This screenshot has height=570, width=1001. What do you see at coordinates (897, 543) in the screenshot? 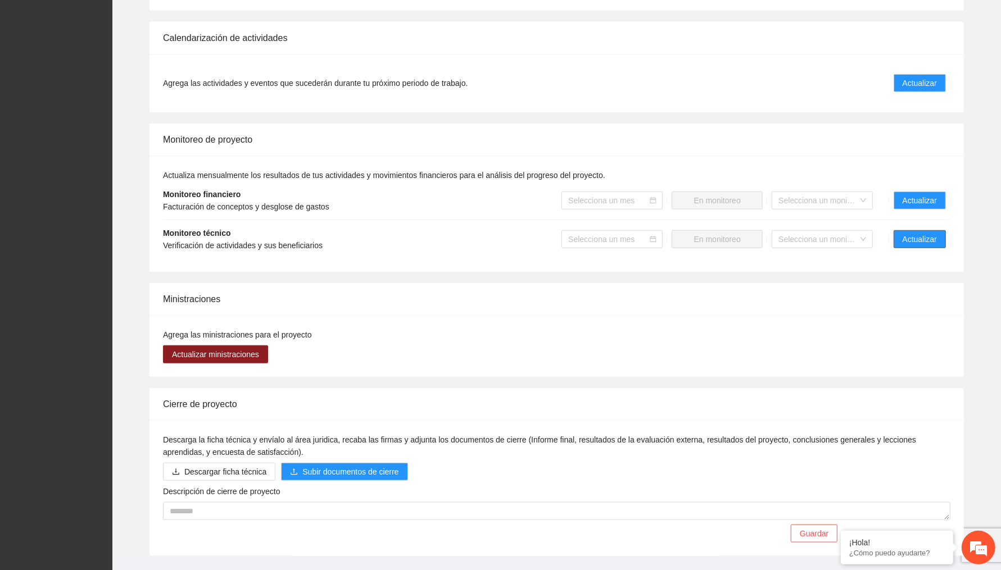
I see `div: ¡Hola!` at bounding box center [897, 543].